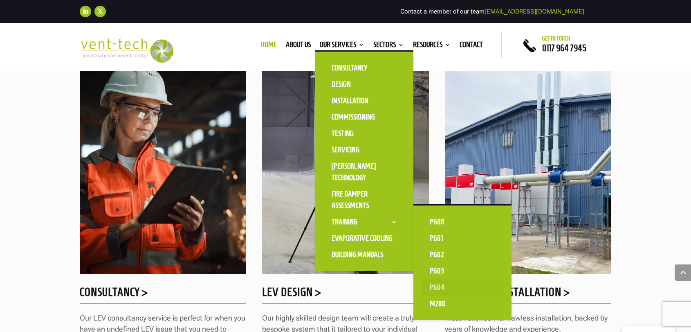 The height and width of the screenshot is (332, 691). Describe the element at coordinates (365, 68) in the screenshot. I see `a: Consultancy` at that location.